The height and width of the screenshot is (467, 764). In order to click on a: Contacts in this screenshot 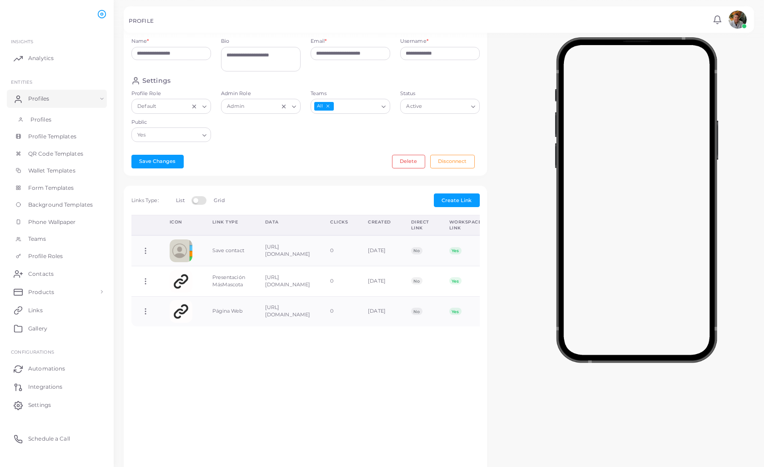, I will do `click(57, 273)`.